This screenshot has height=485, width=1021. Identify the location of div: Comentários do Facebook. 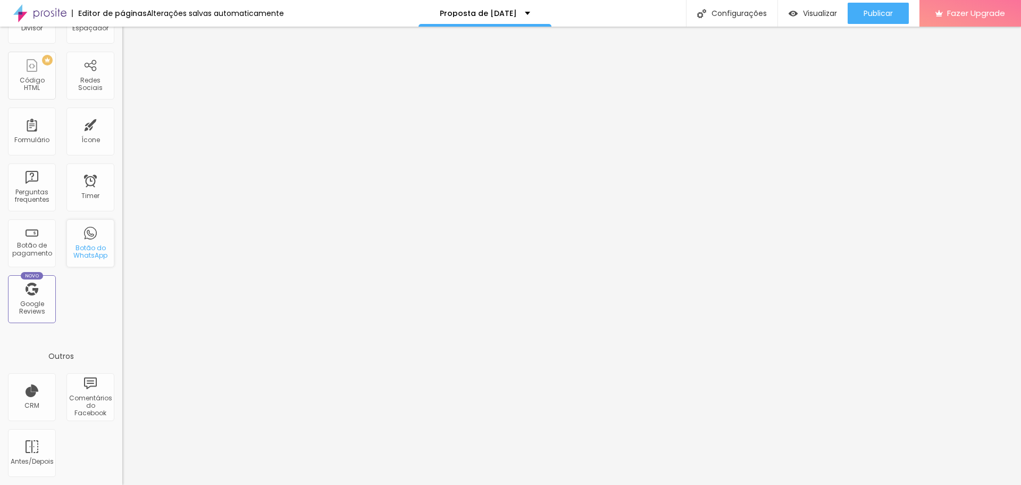
(90, 405).